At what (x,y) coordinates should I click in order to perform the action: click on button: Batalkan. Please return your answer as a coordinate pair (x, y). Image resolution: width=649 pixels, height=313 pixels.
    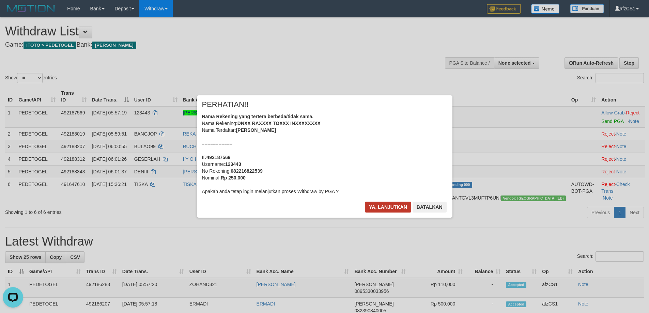
    Looking at the image, I should click on (430, 207).